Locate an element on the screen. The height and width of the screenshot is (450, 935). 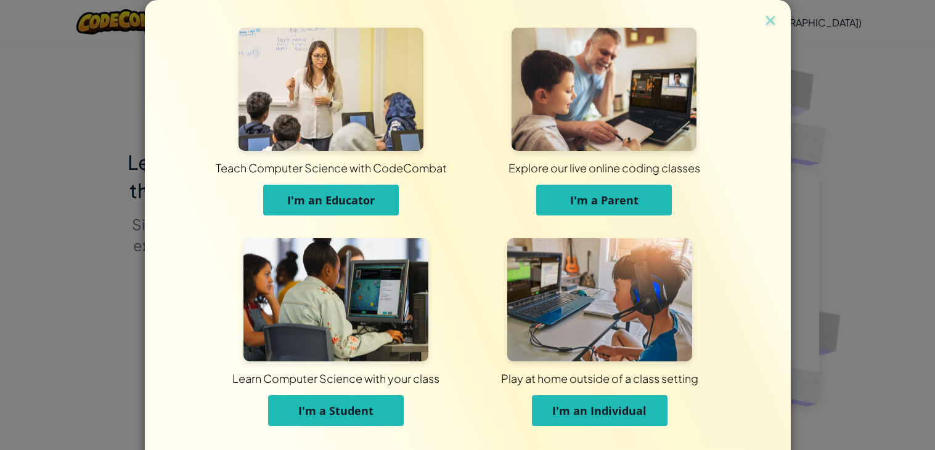
div: Play at home outside of a class setting is located at coordinates (600, 378).